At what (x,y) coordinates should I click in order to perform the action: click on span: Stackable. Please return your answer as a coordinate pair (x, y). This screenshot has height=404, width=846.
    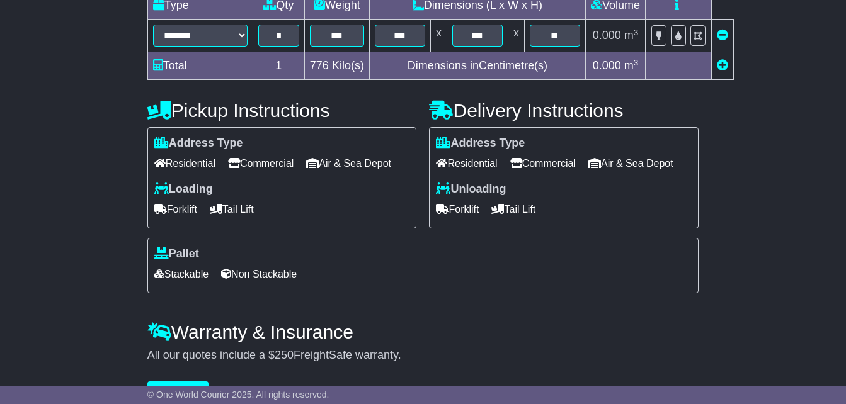
    Looking at the image, I should click on (181, 274).